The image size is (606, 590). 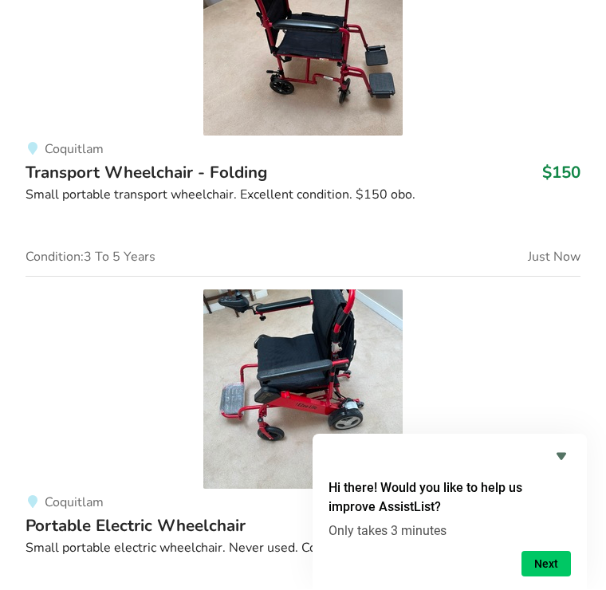 What do you see at coordinates (303, 390) in the screenshot?
I see `img: mobility-portable electric wheelchair` at bounding box center [303, 390].